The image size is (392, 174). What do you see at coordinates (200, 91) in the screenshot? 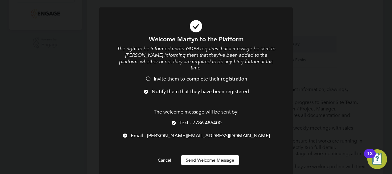
I see `span: Notify them that they have been registered` at bounding box center [200, 91].